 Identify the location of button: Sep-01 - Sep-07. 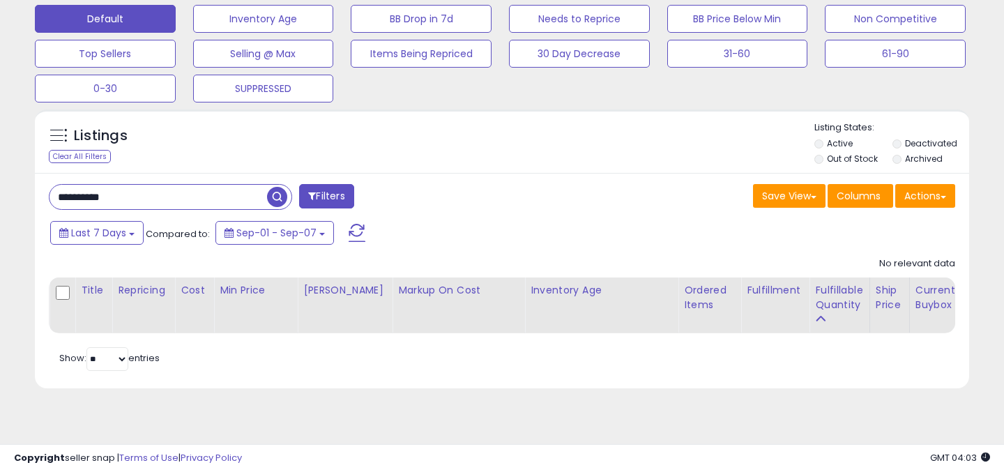
(275, 233).